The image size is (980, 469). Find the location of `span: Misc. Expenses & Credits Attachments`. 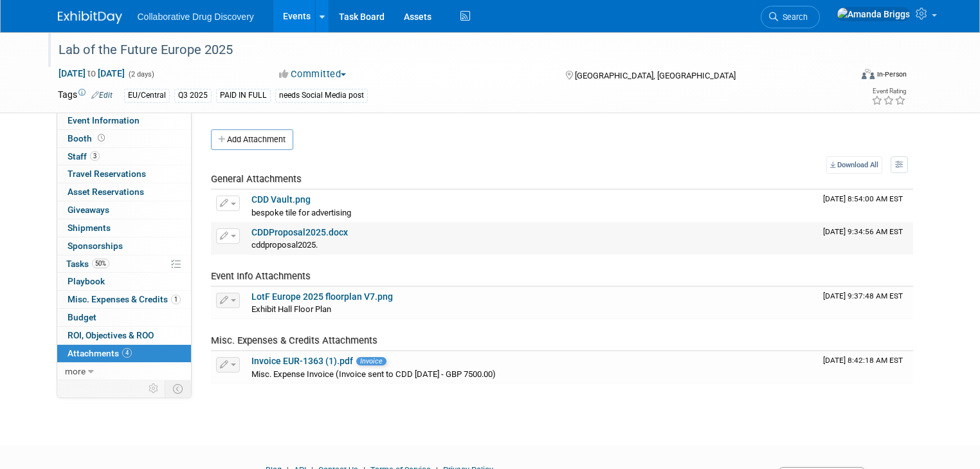

span: Misc. Expenses & Credits Attachments is located at coordinates (294, 340).